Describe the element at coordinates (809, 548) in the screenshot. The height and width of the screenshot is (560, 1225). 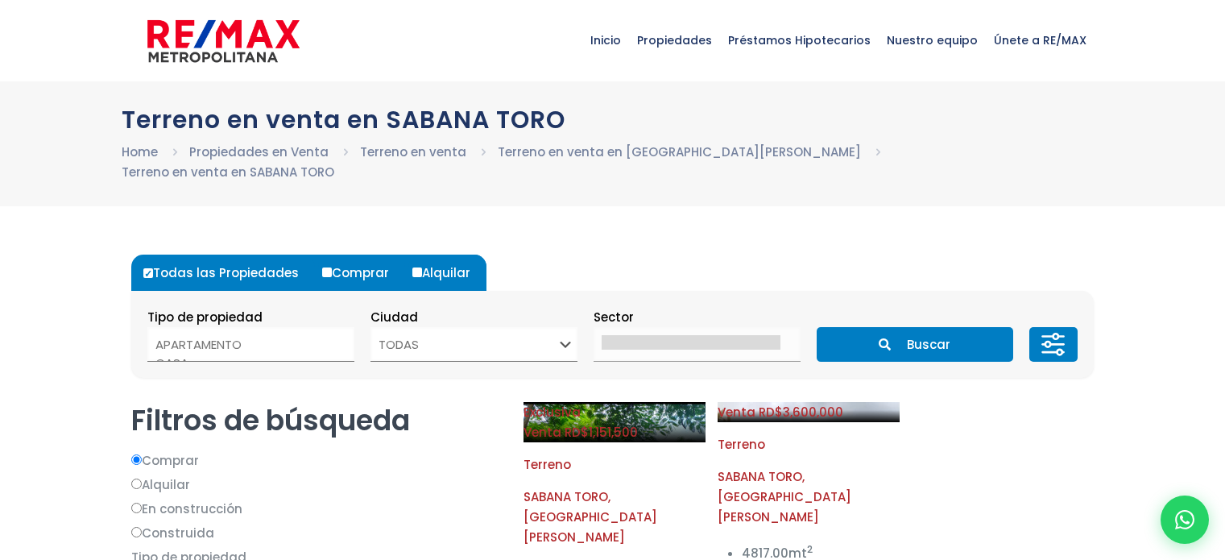
I see `sup: 2` at that location.